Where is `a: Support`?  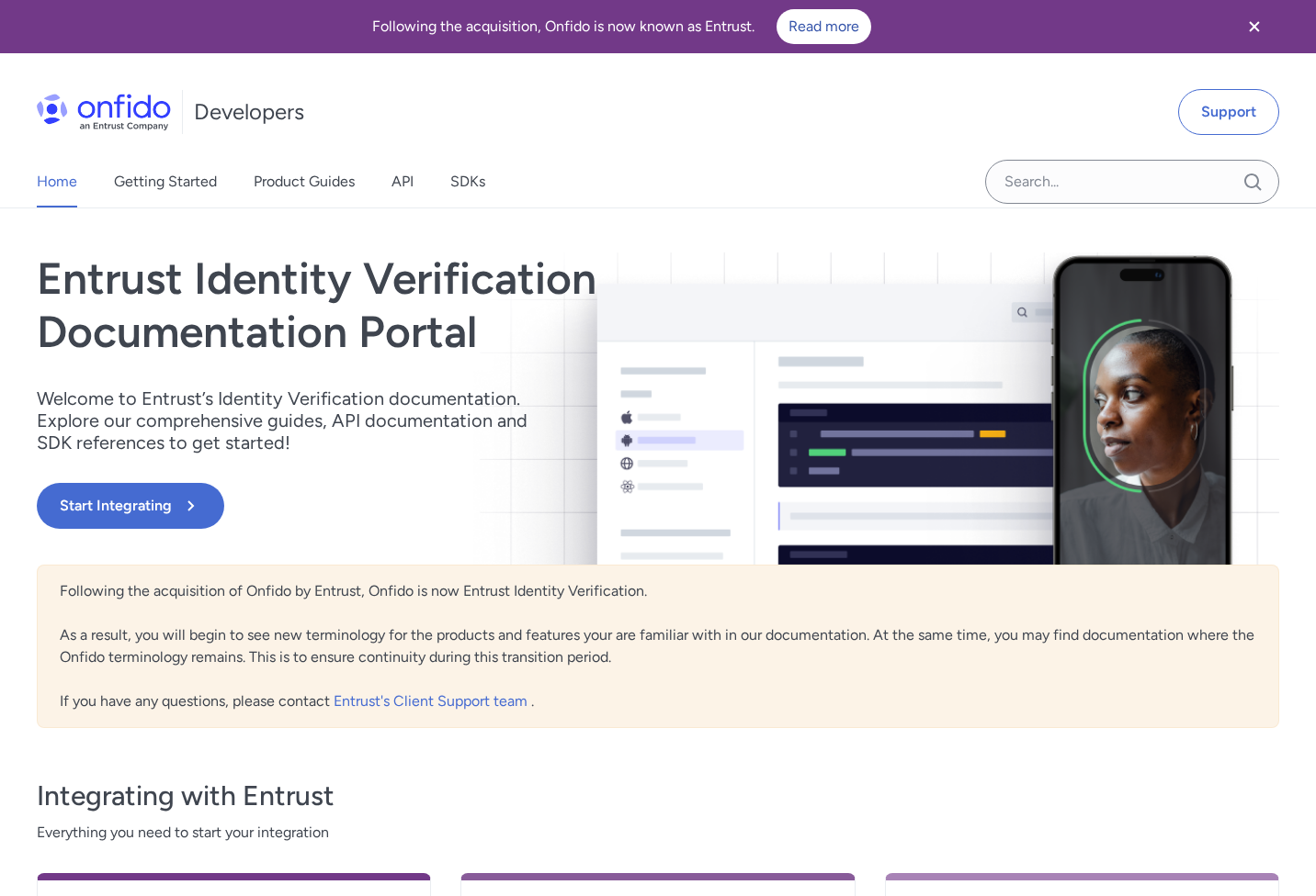
a: Support is located at coordinates (1229, 112).